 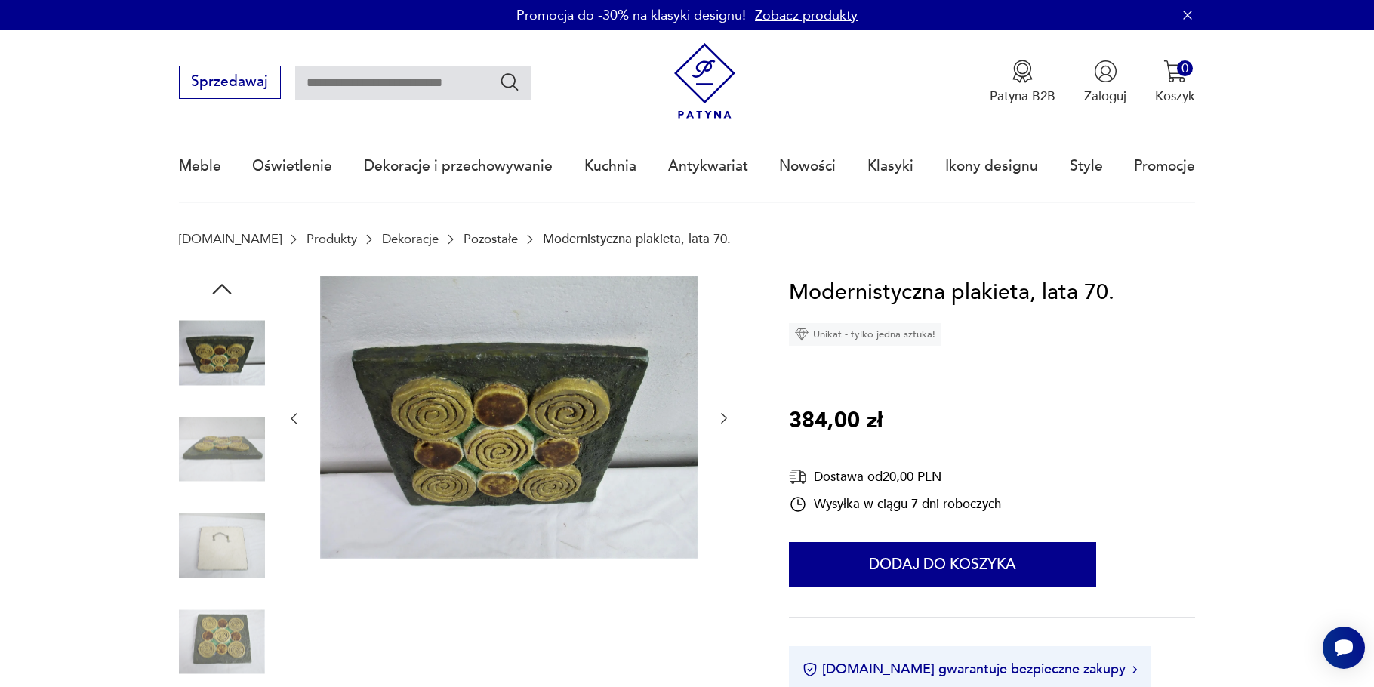 What do you see at coordinates (798, 476) in the screenshot?
I see `img: Ikona dostawy` at bounding box center [798, 476].